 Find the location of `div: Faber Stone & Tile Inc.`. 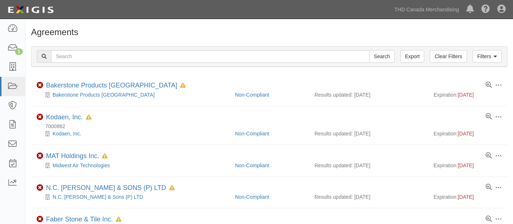

div: Faber Stone & Tile Inc. is located at coordinates (84, 219).